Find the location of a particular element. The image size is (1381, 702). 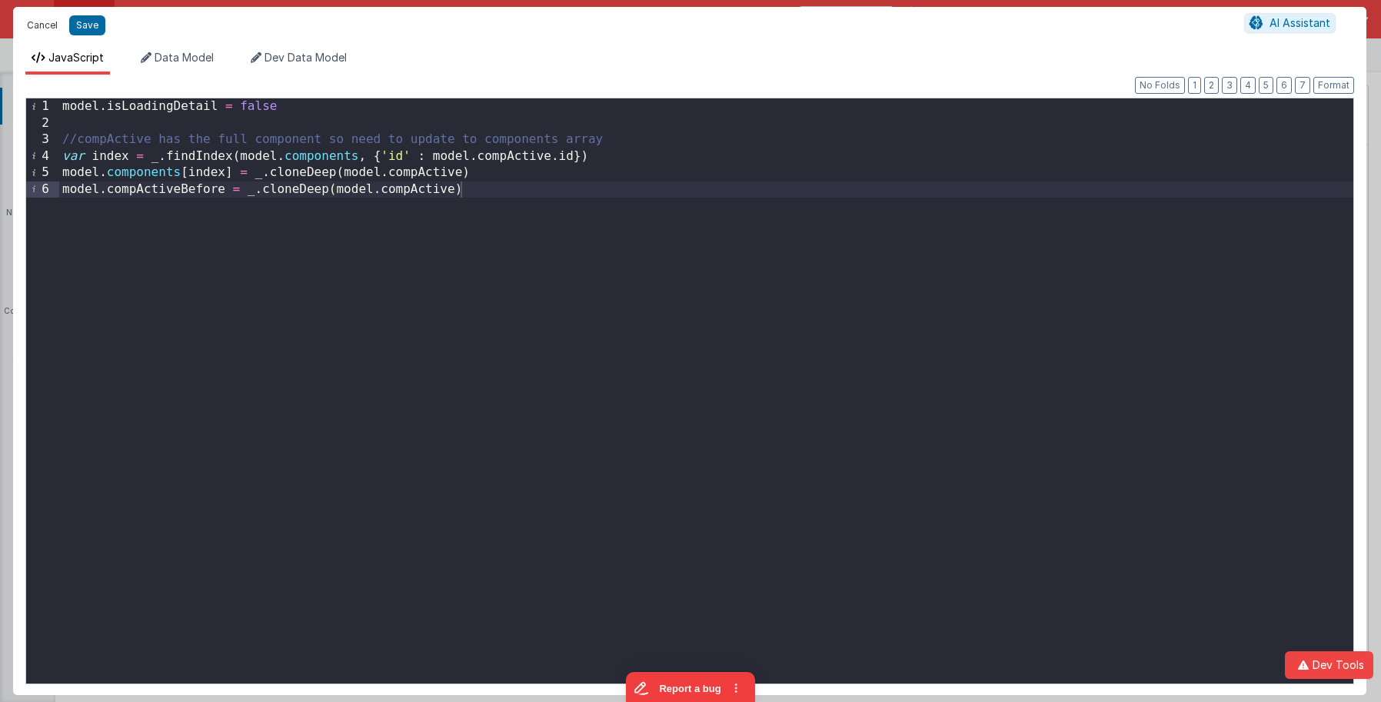

div: 1 is located at coordinates (42, 107).